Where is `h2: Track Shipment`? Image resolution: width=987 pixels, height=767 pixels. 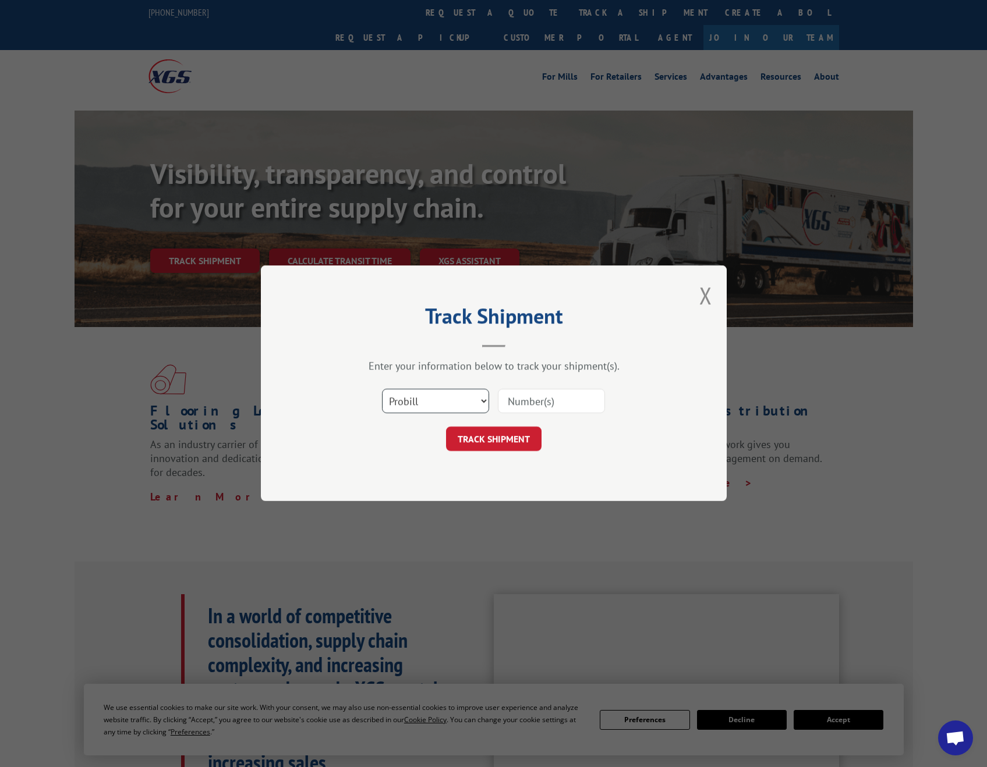 h2: Track Shipment is located at coordinates (494, 319).